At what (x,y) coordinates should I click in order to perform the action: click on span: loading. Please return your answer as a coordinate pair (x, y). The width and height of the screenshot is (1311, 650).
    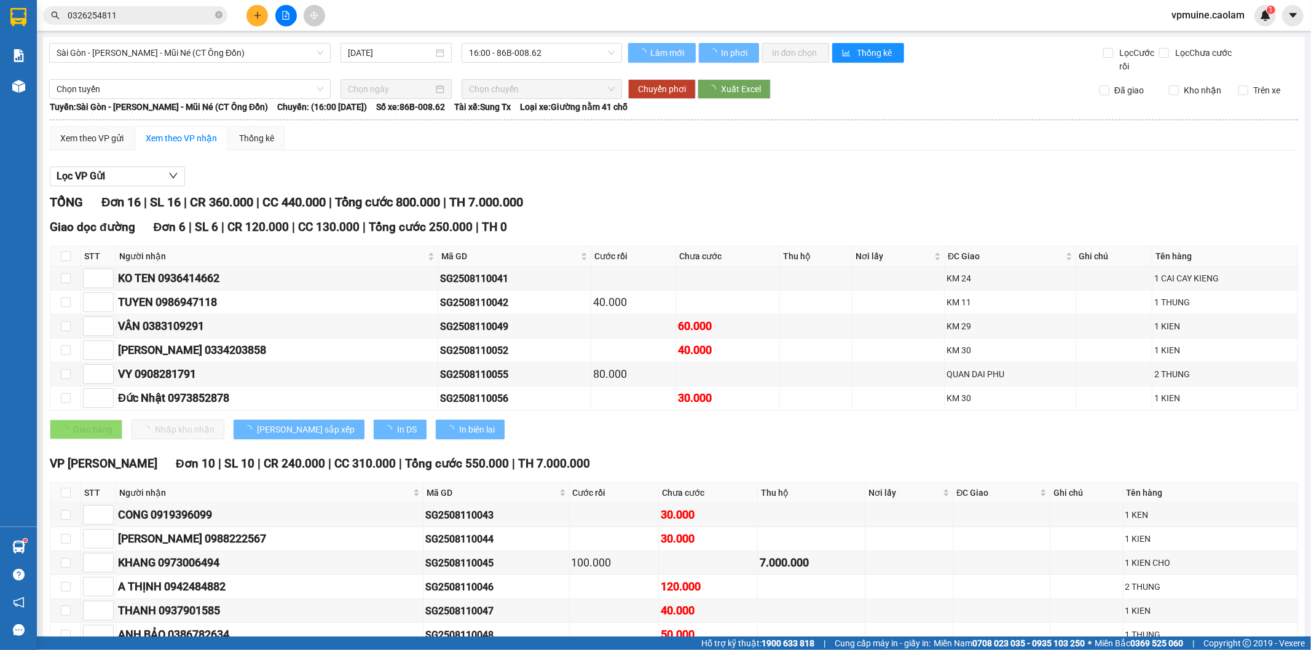
    Looking at the image, I should click on (714, 89).